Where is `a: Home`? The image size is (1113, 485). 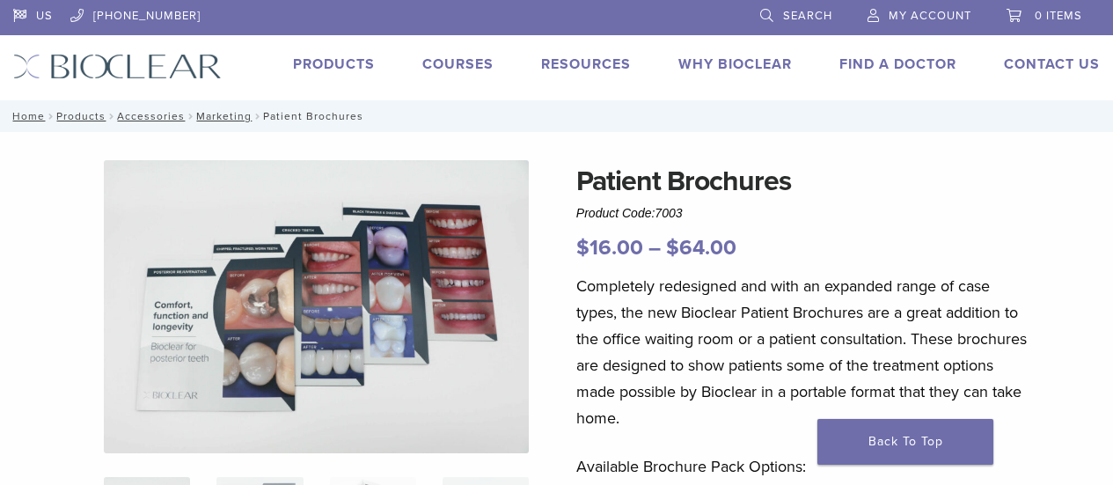
a: Home is located at coordinates (26, 116).